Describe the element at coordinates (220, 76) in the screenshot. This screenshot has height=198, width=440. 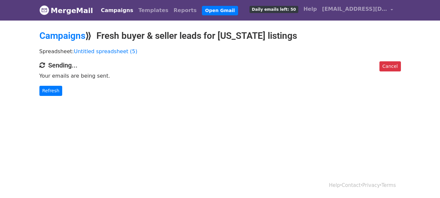
I see `p: Your emails are being sent.` at that location.